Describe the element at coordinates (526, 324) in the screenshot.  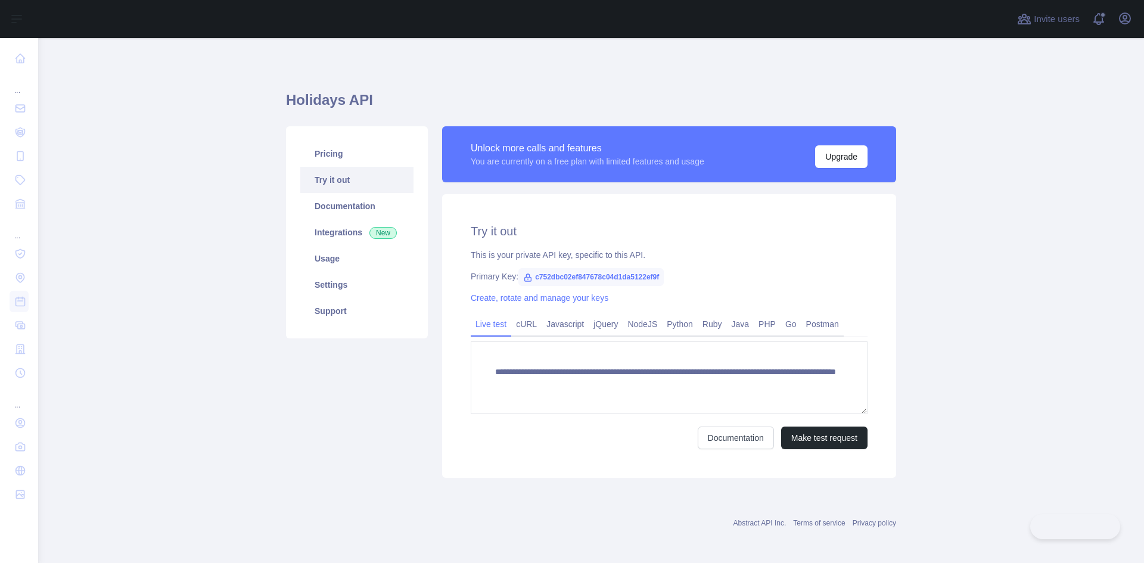
I see `a: cURL` at that location.